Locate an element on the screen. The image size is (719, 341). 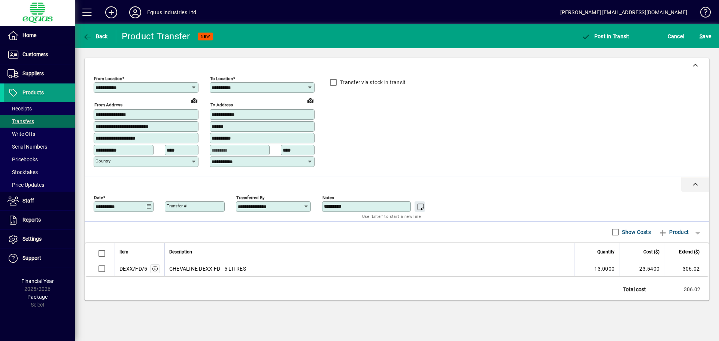
mat-label: Notes is located at coordinates (328, 197).